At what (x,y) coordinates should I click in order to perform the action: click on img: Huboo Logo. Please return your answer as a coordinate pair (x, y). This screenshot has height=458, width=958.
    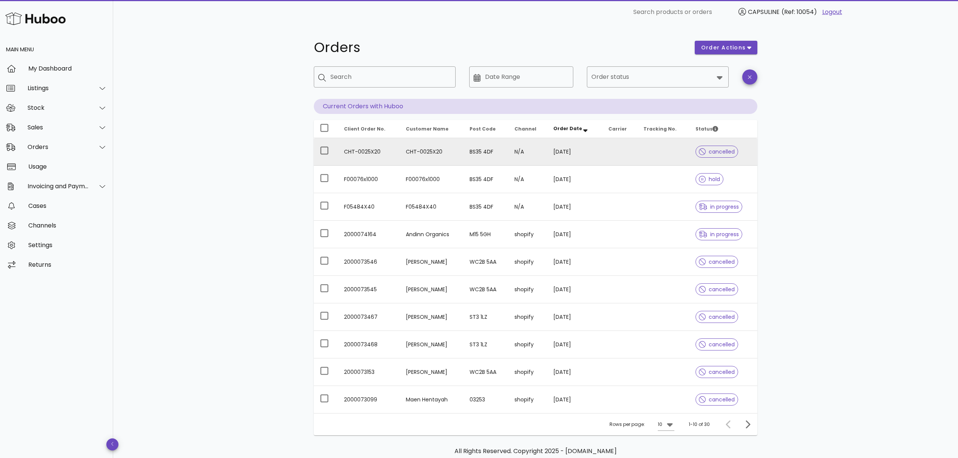
    Looking at the image, I should click on (35, 18).